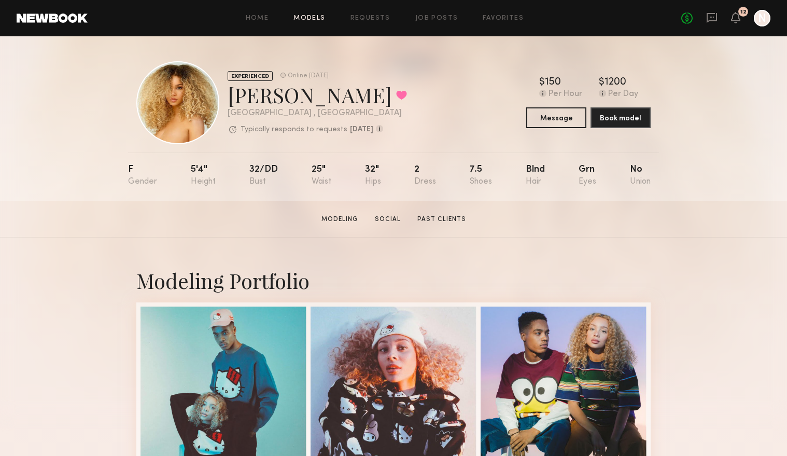  What do you see at coordinates (340, 219) in the screenshot?
I see `a: Modeling` at bounding box center [340, 219].